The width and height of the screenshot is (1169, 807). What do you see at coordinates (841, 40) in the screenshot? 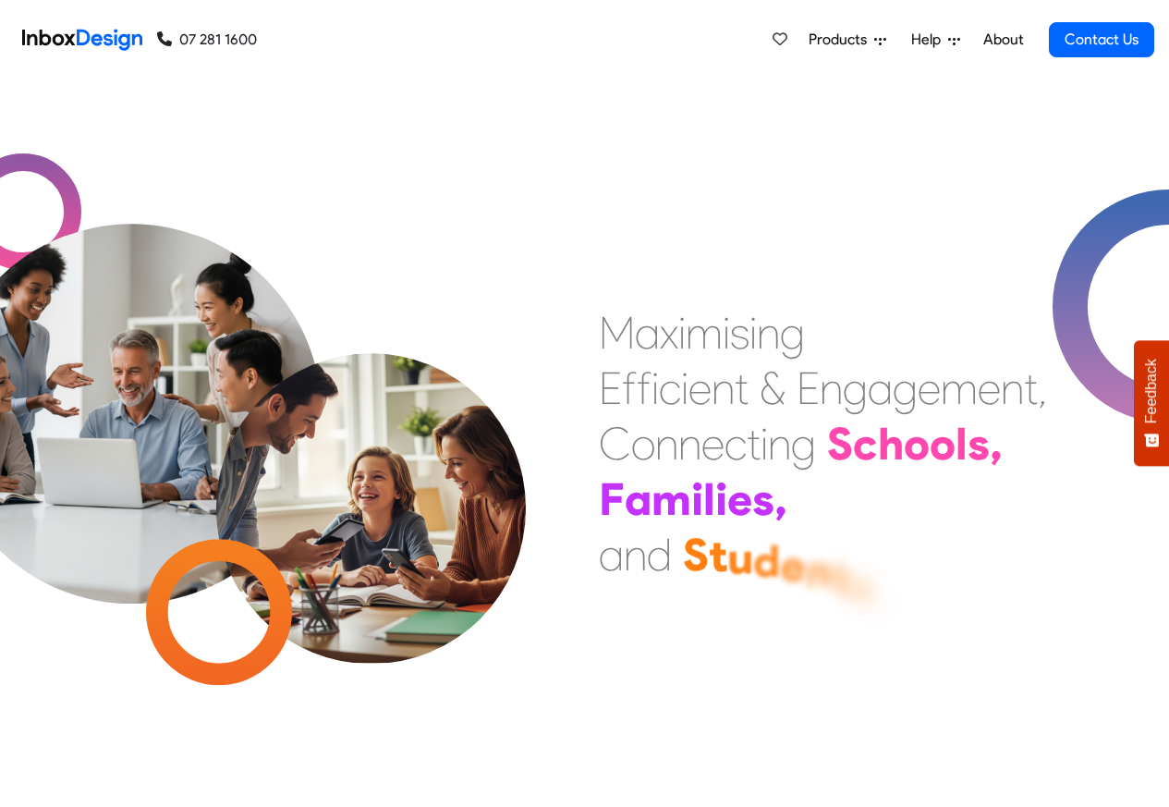
I see `span: Products` at bounding box center [841, 40].